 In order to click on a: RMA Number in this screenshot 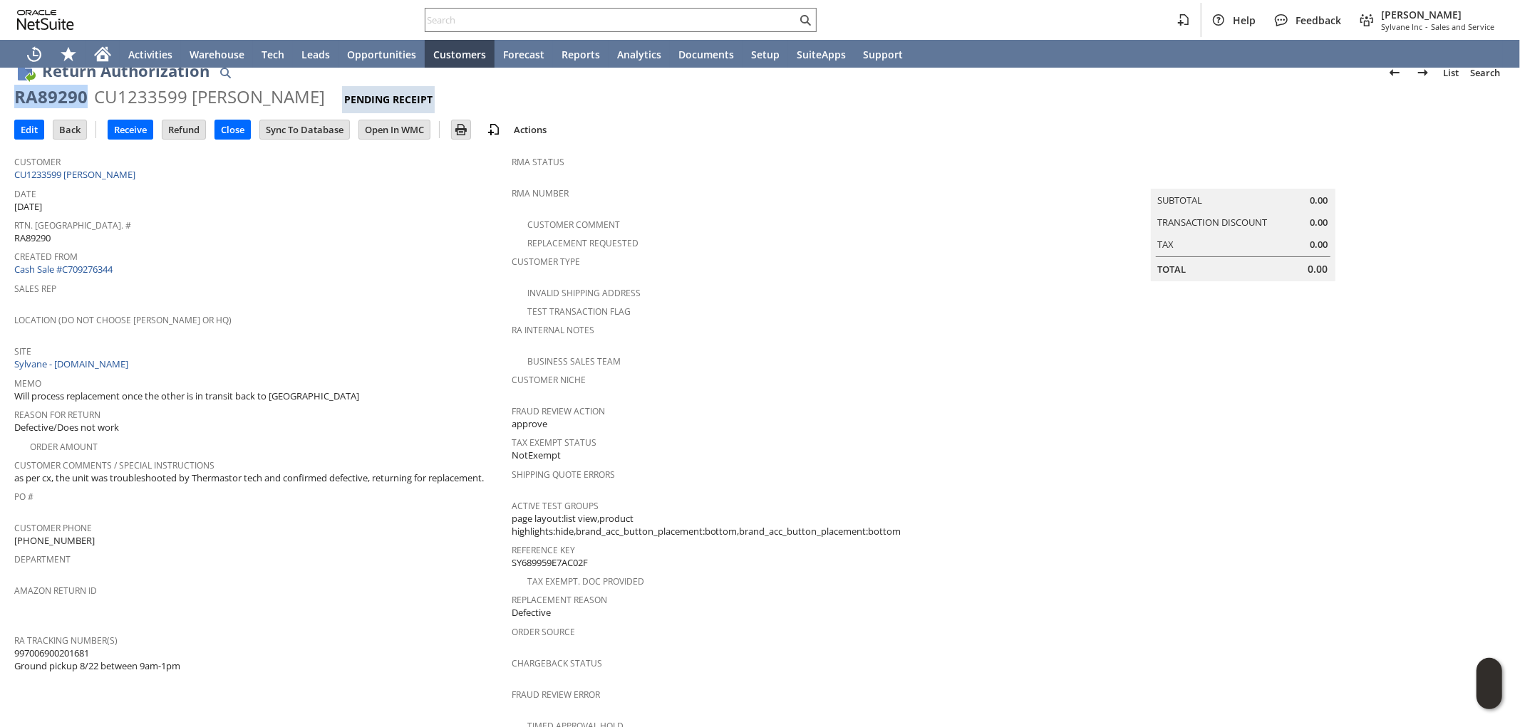, I will do `click(540, 193)`.